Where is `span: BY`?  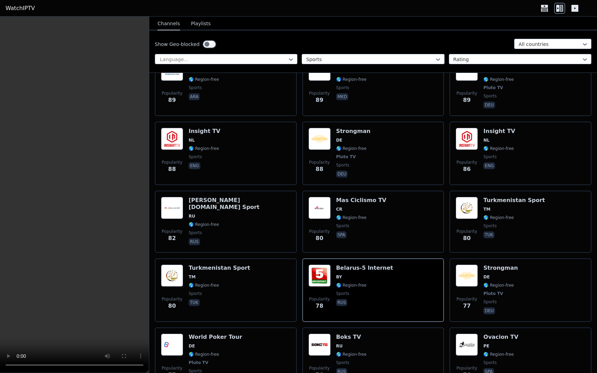 span: BY is located at coordinates (339, 277).